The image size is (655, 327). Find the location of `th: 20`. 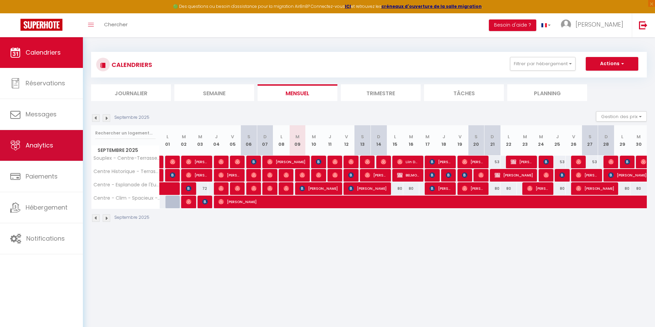

th: 20 is located at coordinates (476, 140).